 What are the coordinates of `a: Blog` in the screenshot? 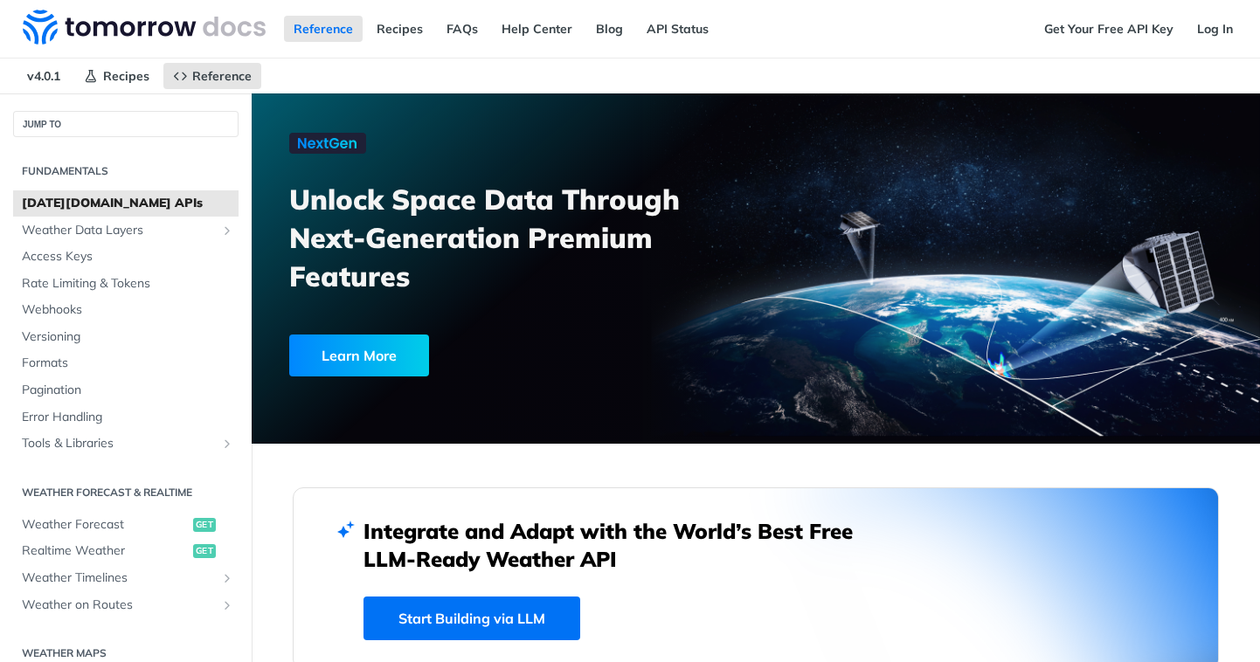 It's located at (609, 29).